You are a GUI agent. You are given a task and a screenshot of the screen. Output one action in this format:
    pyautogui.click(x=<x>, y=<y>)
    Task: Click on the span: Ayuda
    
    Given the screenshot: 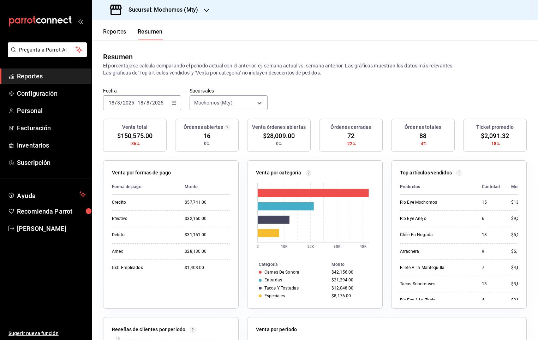 What is the action you would take?
    pyautogui.click(x=47, y=195)
    